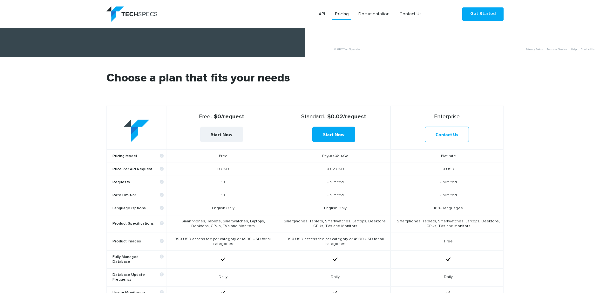 Image resolution: width=610 pixels, height=293 pixels. What do you see at coordinates (138, 182) in the screenshot?
I see `b: Requests` at bounding box center [138, 182].